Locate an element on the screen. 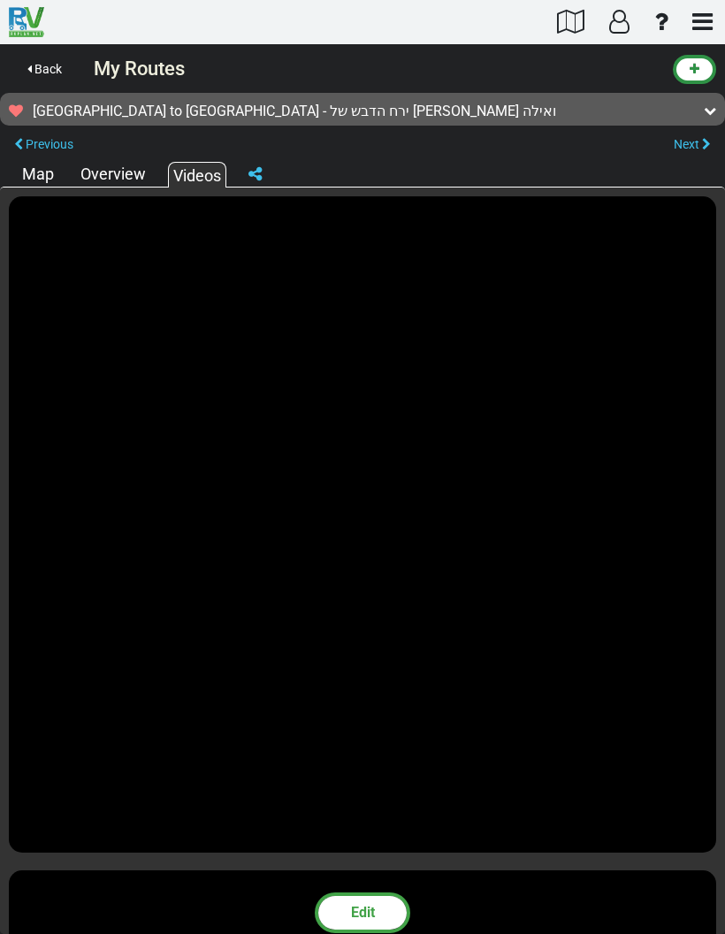 The image size is (725, 934). span: Back is located at coordinates (48, 69).